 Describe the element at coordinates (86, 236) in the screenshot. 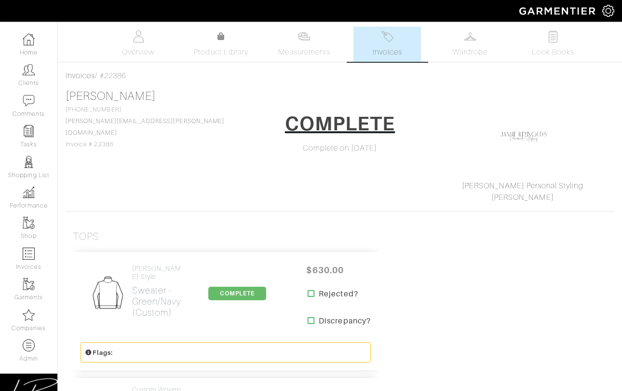

I see `h3: Tops` at that location.